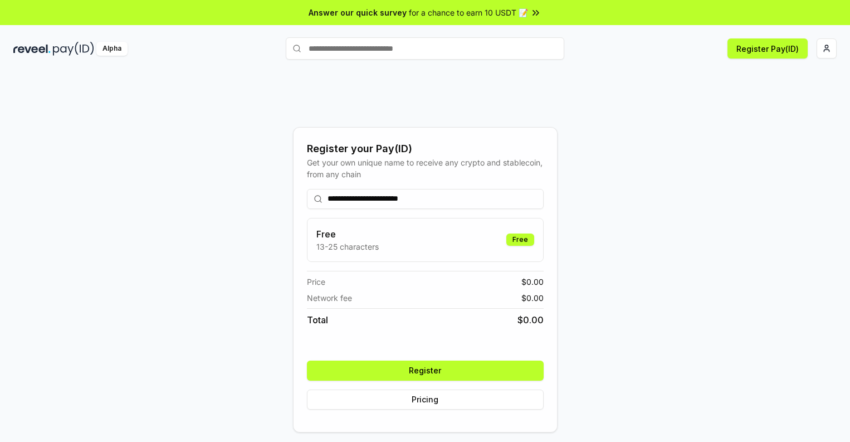  Describe the element at coordinates (425, 149) in the screenshot. I see `div: Register your Pay(ID)` at that location.